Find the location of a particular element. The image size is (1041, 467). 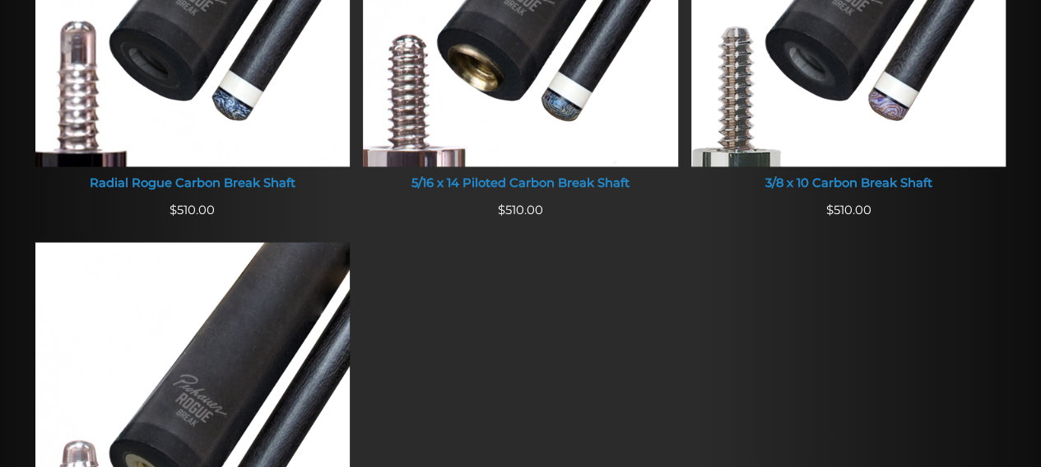

div: 3/8 x 10 Carbon Break Shaft is located at coordinates (848, 184).